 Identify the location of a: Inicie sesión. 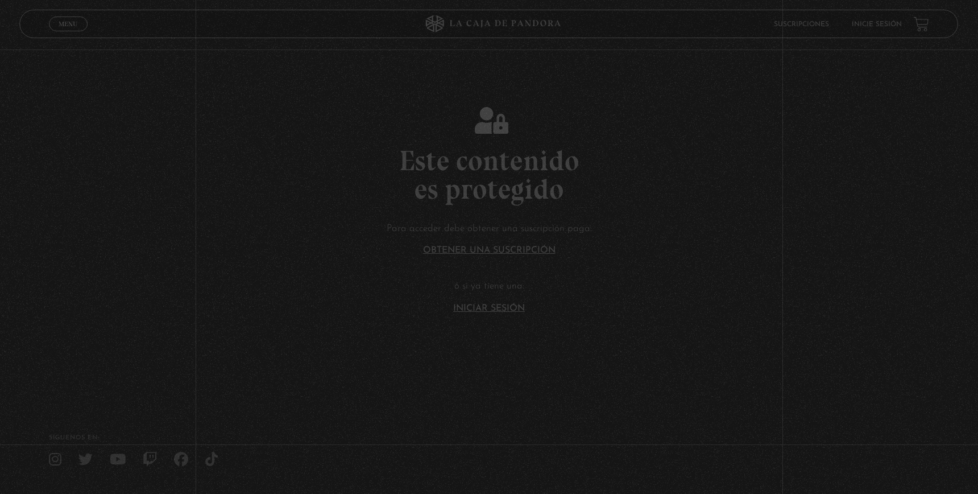
(878, 24).